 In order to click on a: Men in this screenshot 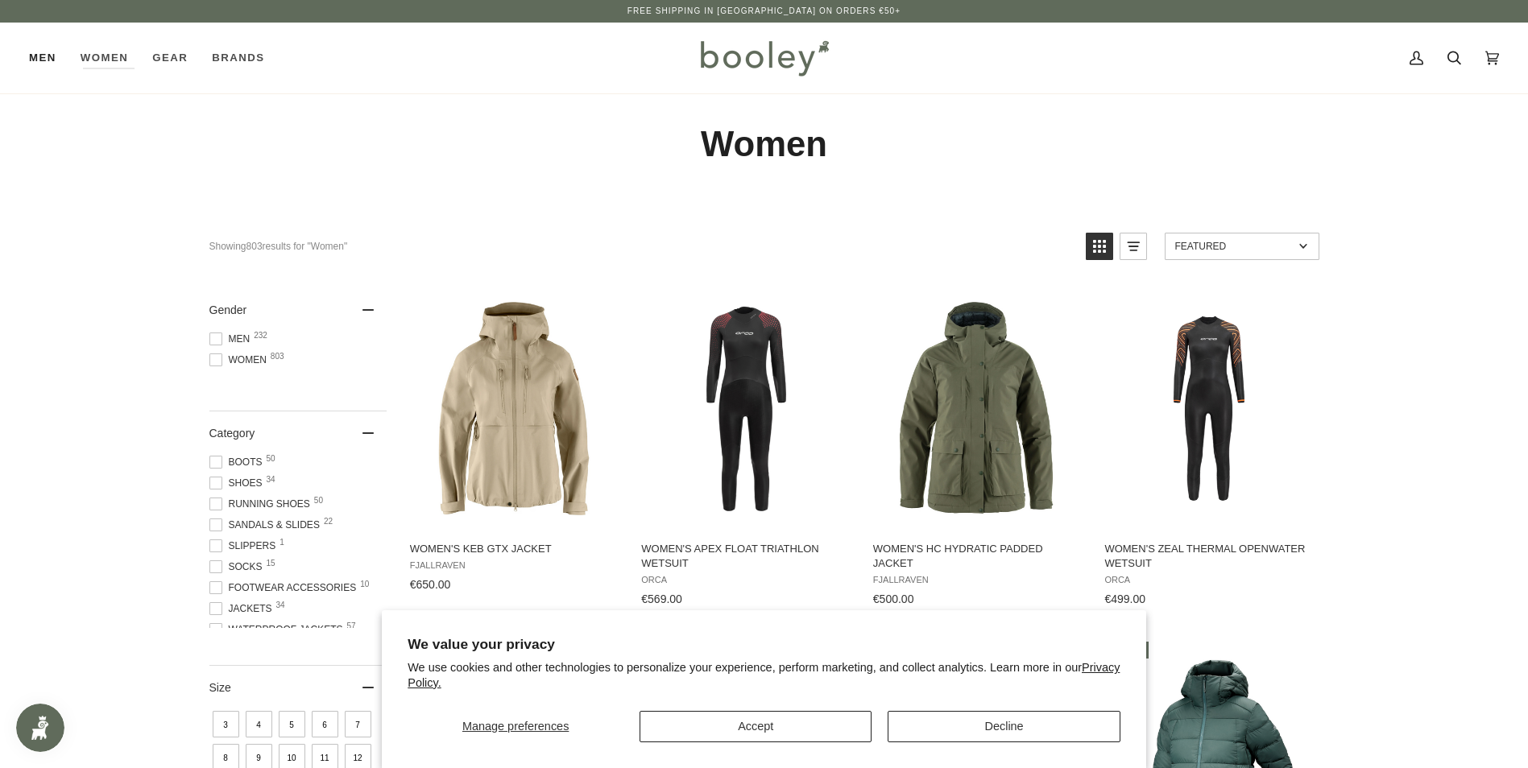, I will do `click(48, 58)`.